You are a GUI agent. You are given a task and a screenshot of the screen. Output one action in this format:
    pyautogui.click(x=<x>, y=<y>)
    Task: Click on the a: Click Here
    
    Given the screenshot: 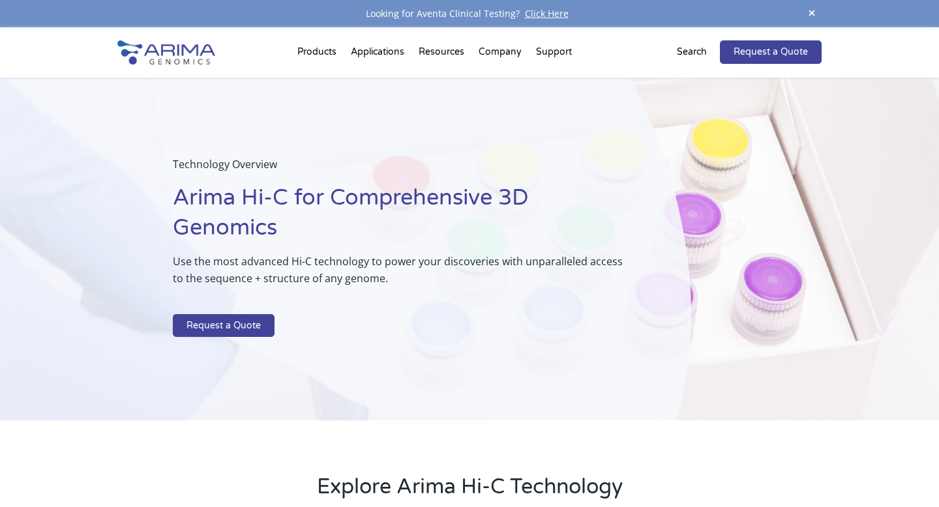 What is the action you would take?
    pyautogui.click(x=546, y=13)
    